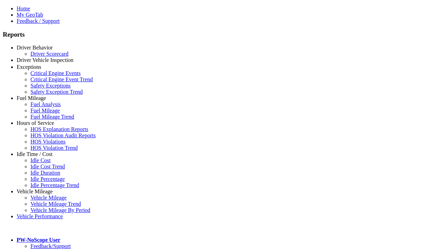  Describe the element at coordinates (30, 15) in the screenshot. I see `a: My GeoTab` at that location.